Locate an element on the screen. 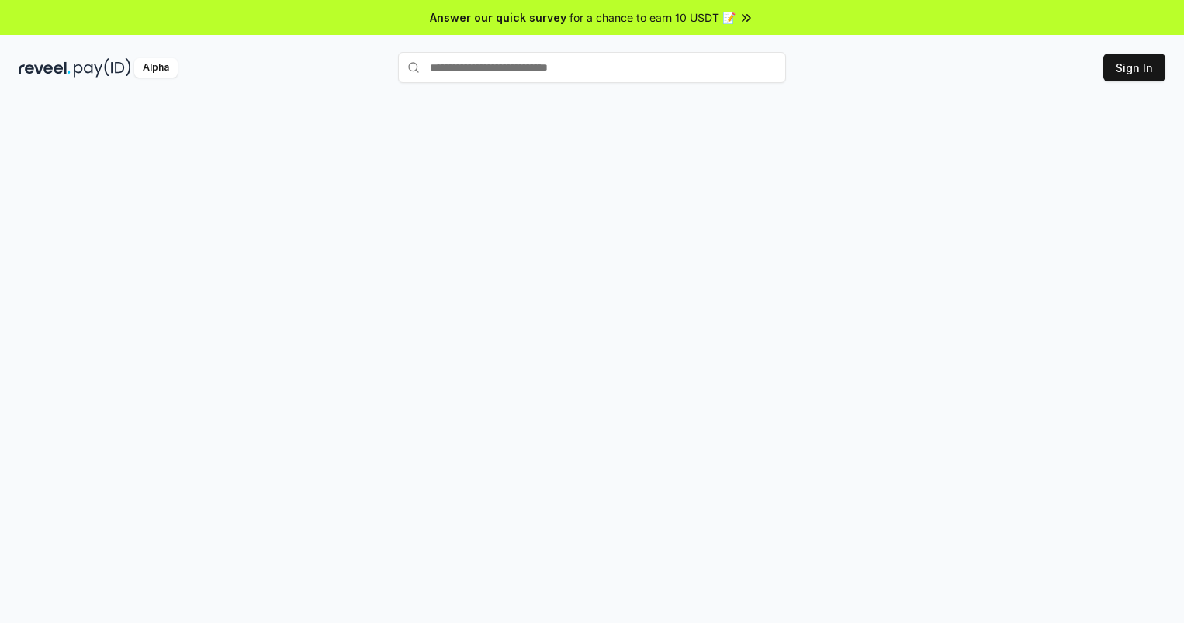 This screenshot has height=623, width=1184. img: pay_id is located at coordinates (102, 68).